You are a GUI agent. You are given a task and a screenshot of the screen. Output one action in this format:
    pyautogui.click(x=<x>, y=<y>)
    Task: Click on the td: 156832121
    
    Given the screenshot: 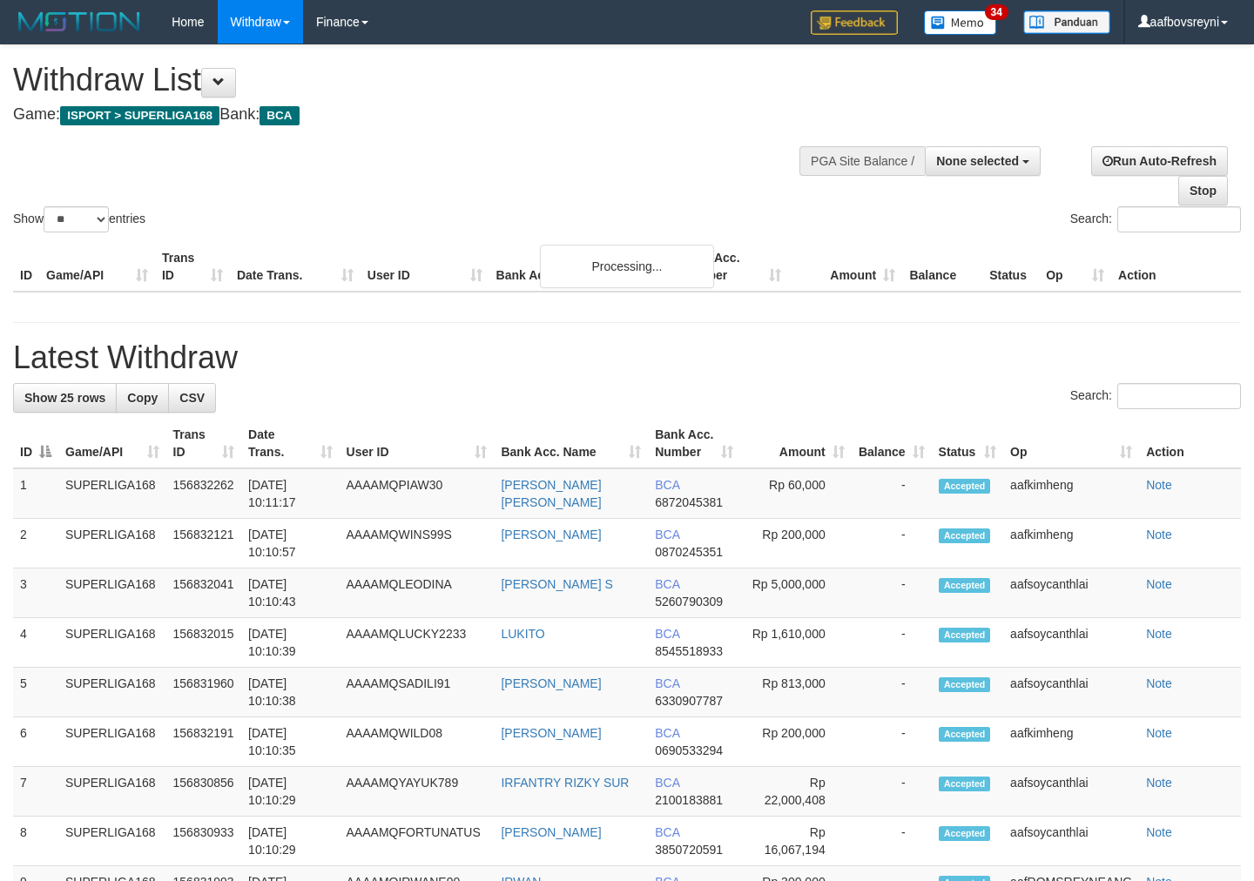 What is the action you would take?
    pyautogui.click(x=204, y=543)
    